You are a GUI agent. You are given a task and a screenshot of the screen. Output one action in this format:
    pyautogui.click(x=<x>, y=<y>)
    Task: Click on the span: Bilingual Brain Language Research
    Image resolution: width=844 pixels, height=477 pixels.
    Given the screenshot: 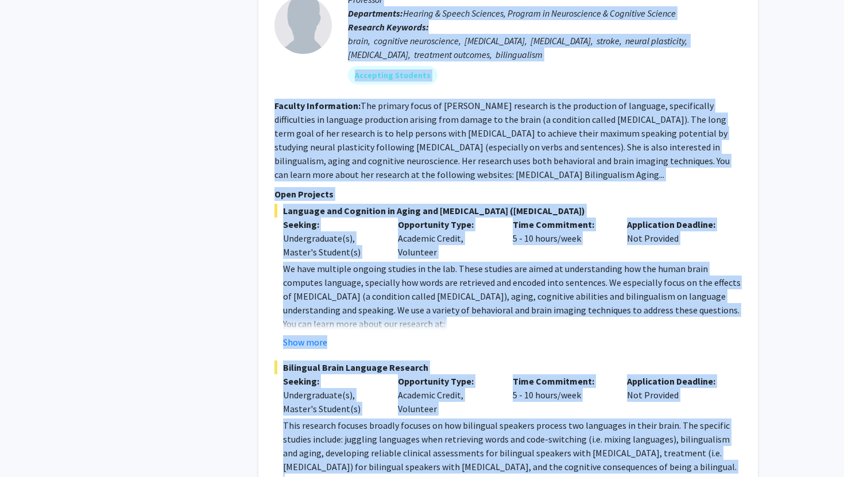 What is the action you would take?
    pyautogui.click(x=508, y=368)
    